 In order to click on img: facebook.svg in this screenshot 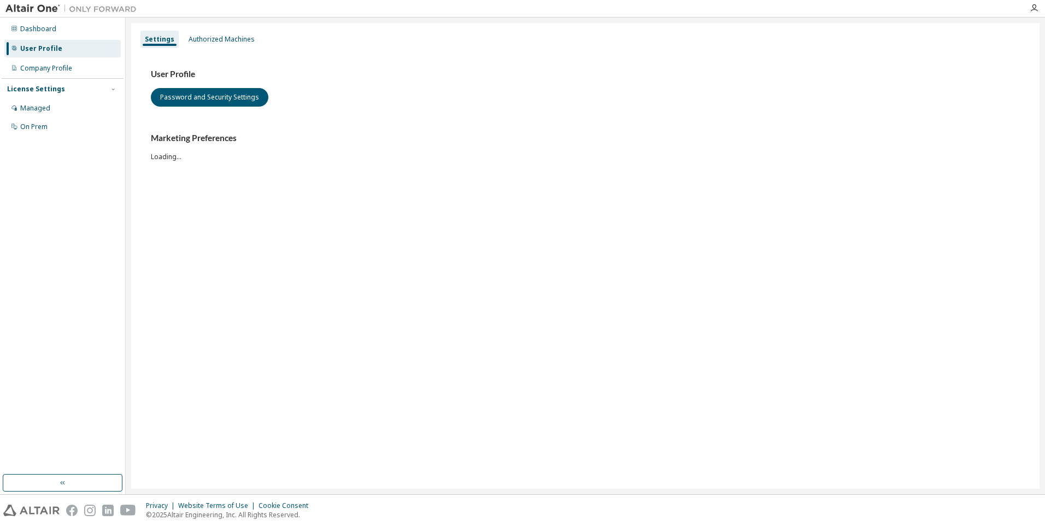, I will do `click(72, 510)`.